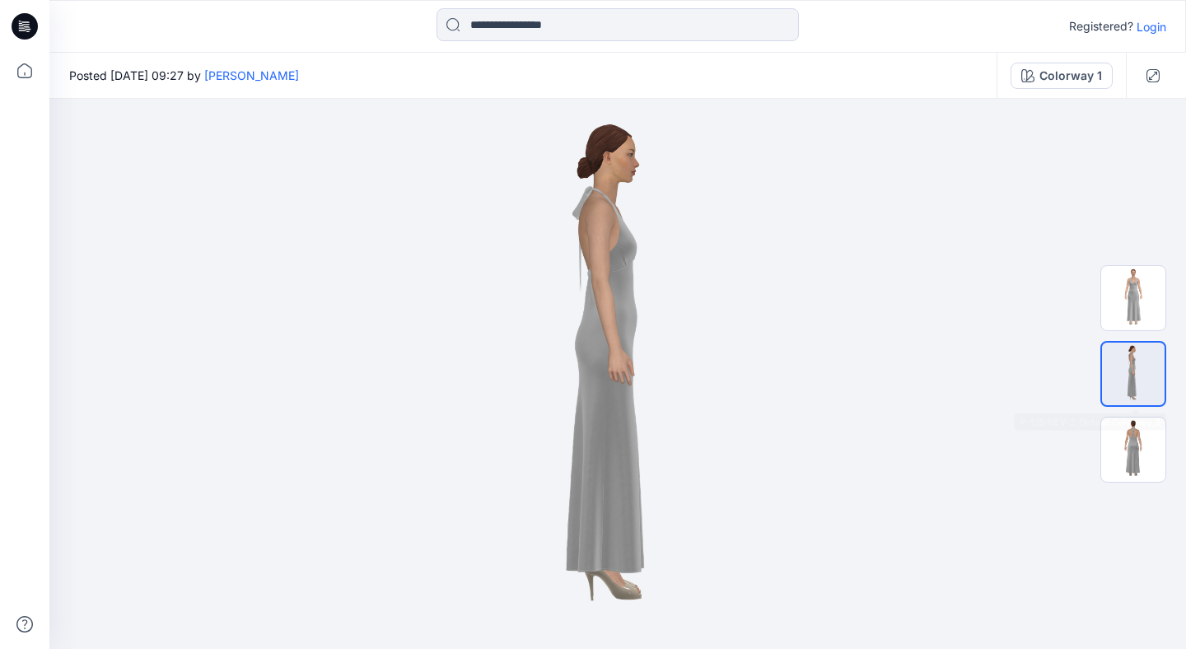  Describe the element at coordinates (1133, 298) in the screenshot. I see `img: P-125-REV-2_Default Colorway_1` at that location.